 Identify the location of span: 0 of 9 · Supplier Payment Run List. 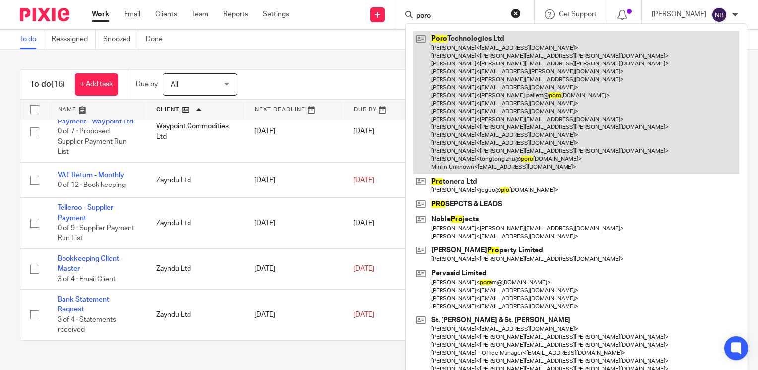
(96, 233).